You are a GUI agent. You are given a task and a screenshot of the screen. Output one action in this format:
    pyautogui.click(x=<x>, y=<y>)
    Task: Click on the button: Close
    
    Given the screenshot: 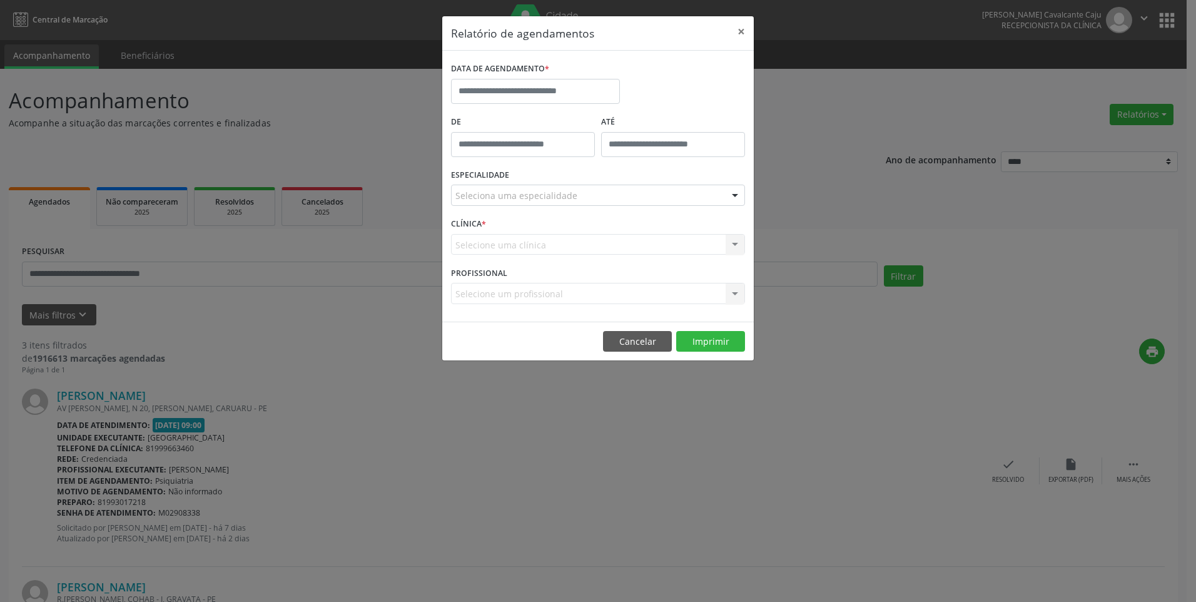 What is the action you would take?
    pyautogui.click(x=741, y=31)
    